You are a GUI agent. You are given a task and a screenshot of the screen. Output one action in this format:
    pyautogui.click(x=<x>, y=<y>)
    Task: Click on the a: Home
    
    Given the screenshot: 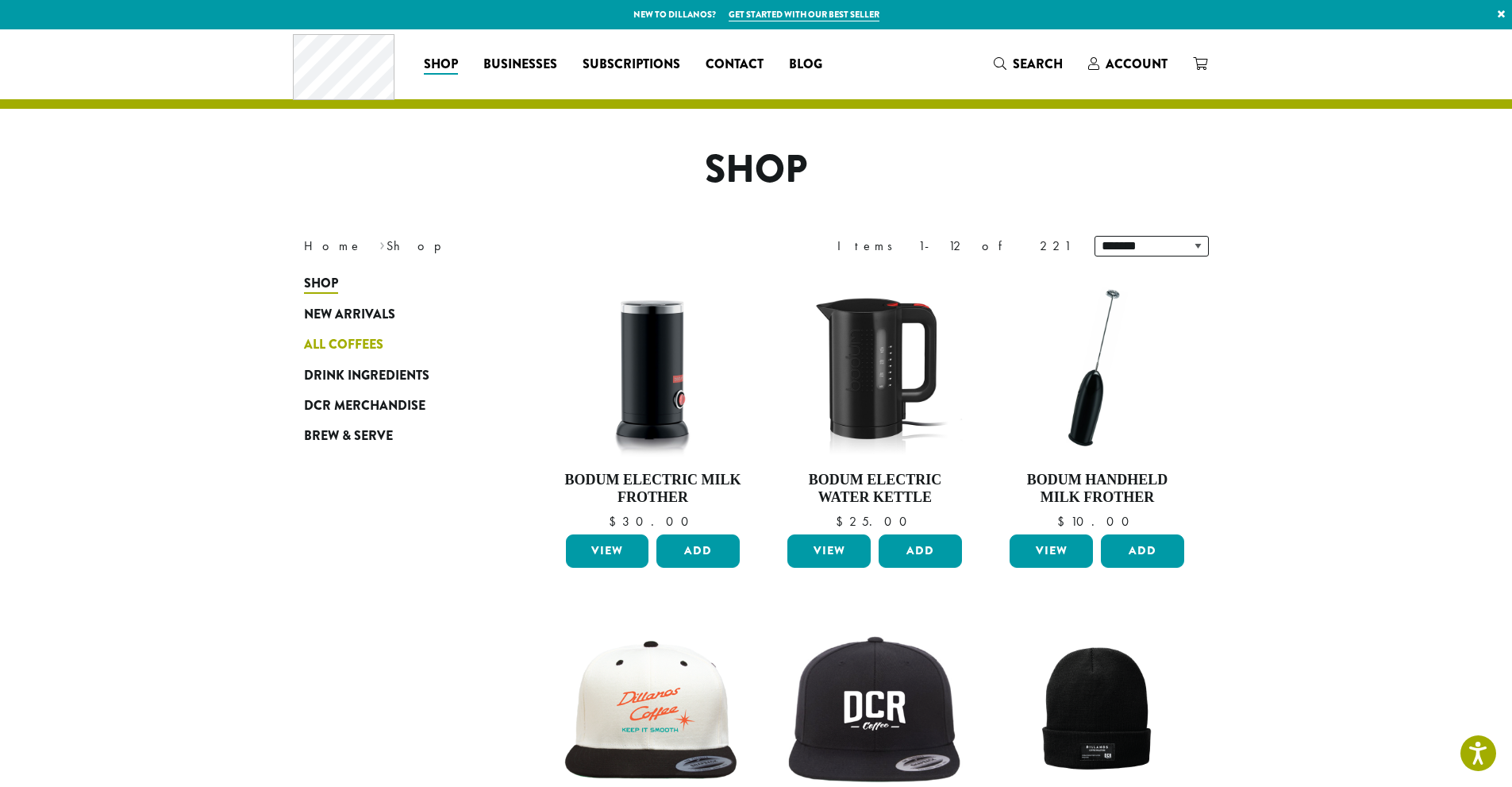 What is the action you would take?
    pyautogui.click(x=333, y=245)
    